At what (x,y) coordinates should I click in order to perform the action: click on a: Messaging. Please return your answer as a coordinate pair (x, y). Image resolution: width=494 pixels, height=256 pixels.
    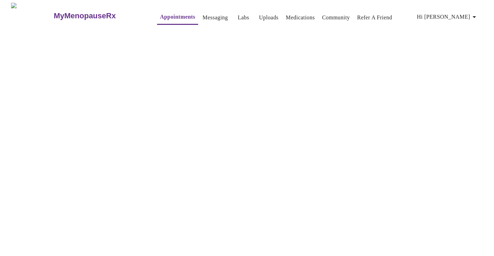
    Looking at the image, I should click on (215, 18).